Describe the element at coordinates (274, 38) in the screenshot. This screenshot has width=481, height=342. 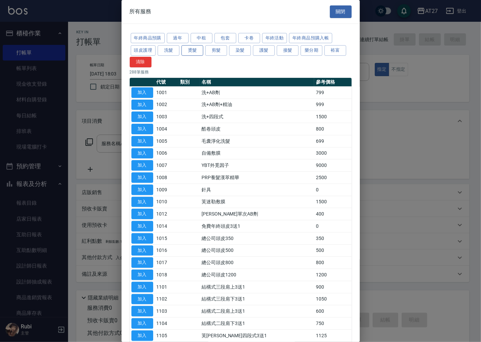
I see `button: 年終活動` at that location.